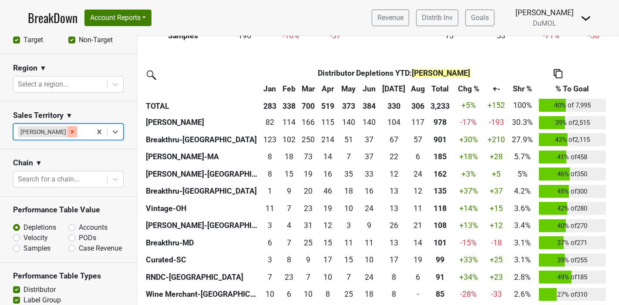  I want to click on th: Vintage-OH, so click(202, 209).